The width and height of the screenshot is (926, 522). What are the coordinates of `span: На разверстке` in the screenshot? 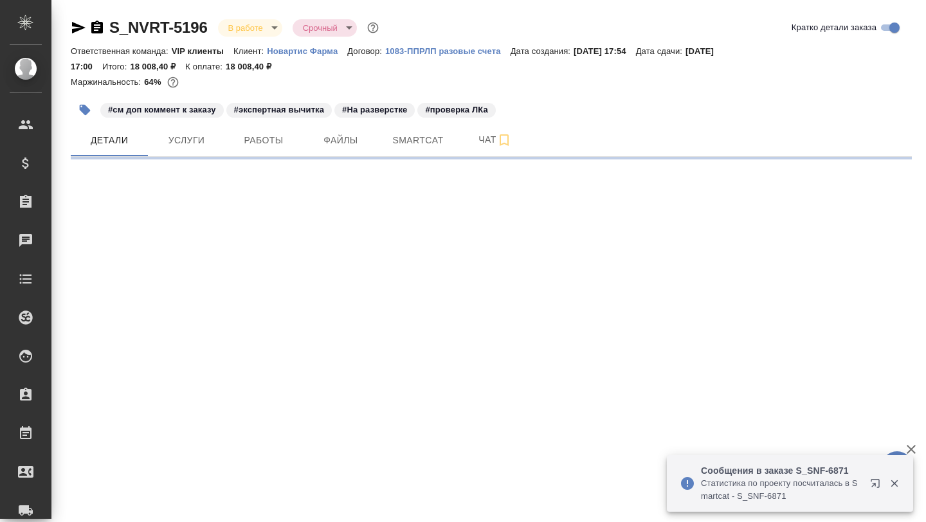 It's located at (374, 109).